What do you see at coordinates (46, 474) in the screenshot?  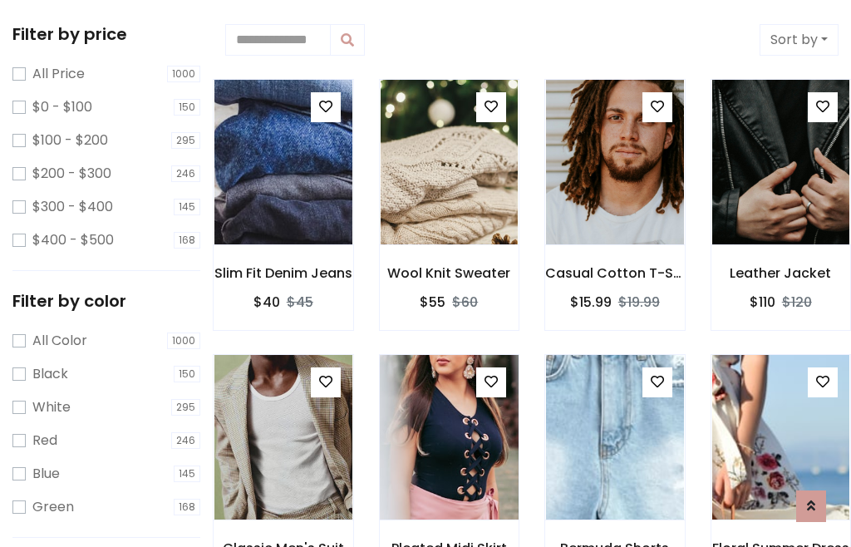 I see `label: Blue` at bounding box center [46, 474].